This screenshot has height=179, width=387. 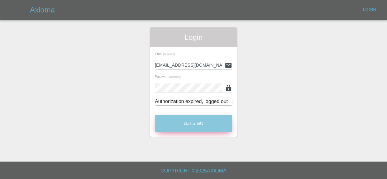 What do you see at coordinates (193, 123) in the screenshot?
I see `button: Let's Go` at bounding box center [193, 123].